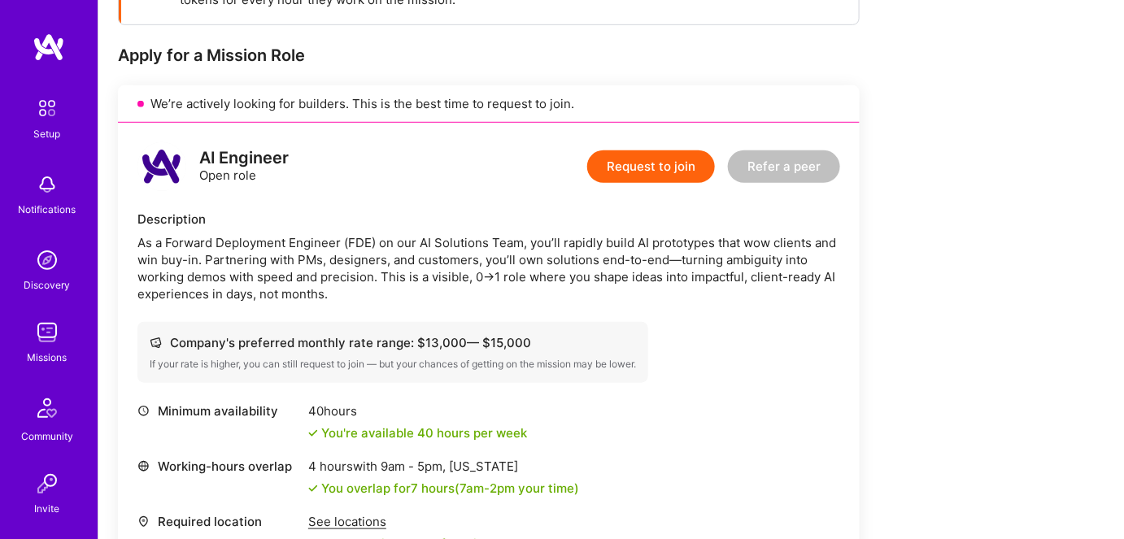  What do you see at coordinates (413, 466) in the screenshot?
I see `span: 9am - 5pm ,` at bounding box center [413, 466].